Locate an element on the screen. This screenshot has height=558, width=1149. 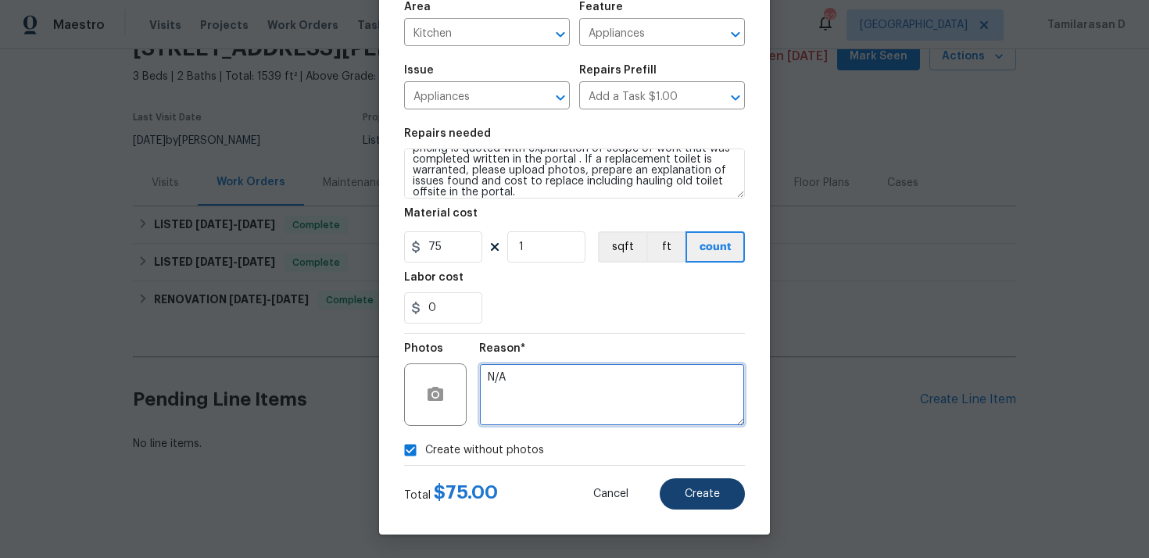
button: count is located at coordinates (715, 247).